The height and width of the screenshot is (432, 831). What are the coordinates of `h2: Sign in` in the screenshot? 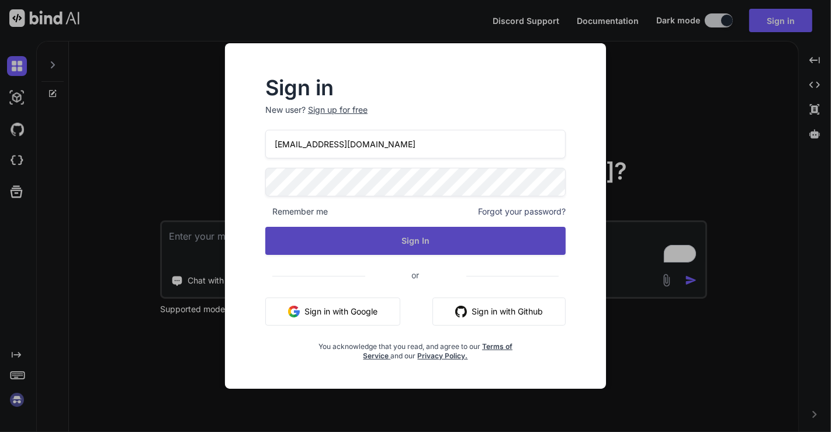 It's located at (415, 88).